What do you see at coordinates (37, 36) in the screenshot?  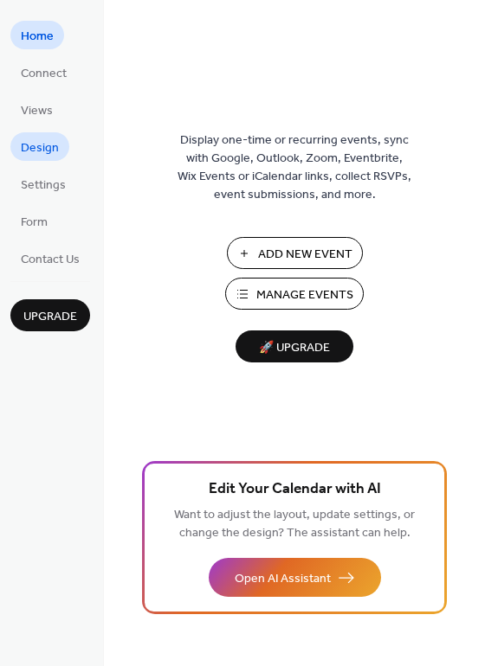 I see `span: Home` at bounding box center [37, 36].